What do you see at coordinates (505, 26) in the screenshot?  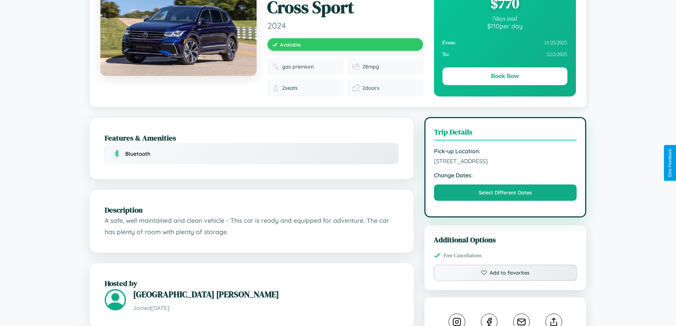 I see `div: $ 110 per day` at bounding box center [505, 26].